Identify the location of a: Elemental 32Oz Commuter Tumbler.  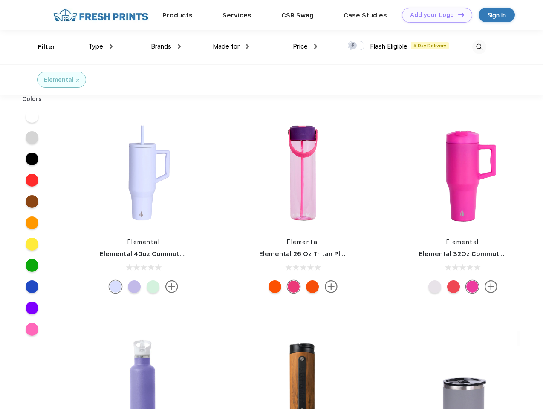
(477, 254).